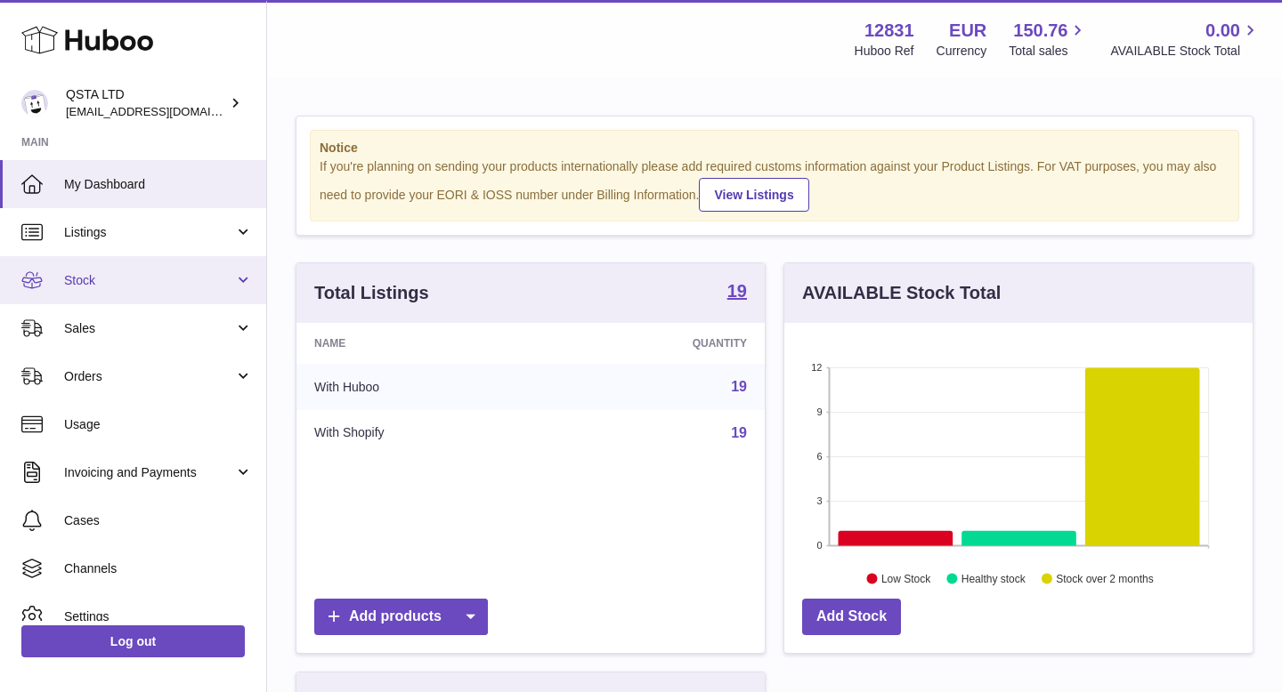  Describe the element at coordinates (819, 501) in the screenshot. I see `text: 3` at that location.